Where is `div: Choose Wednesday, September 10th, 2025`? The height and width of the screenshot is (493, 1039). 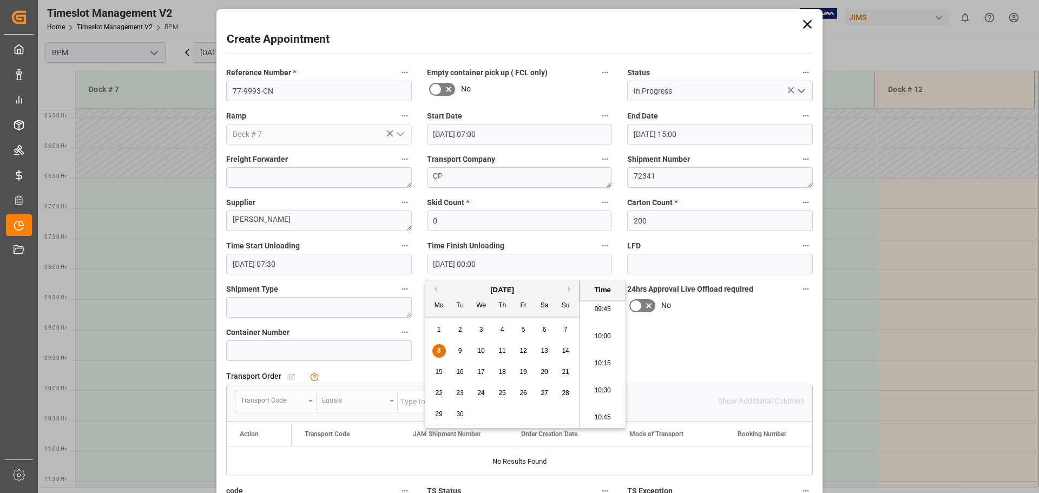 div: Choose Wednesday, September 10th, 2025 is located at coordinates (481, 351).